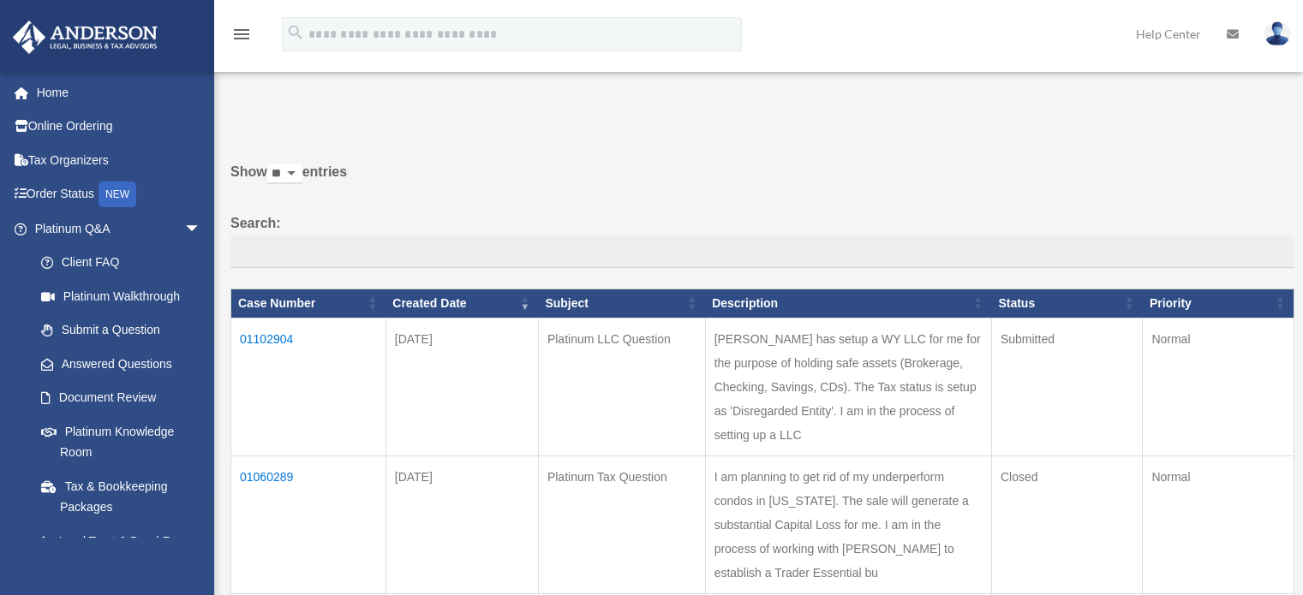  Describe the element at coordinates (121, 497) in the screenshot. I see `a: Tax & Bookkeeping Packages` at that location.